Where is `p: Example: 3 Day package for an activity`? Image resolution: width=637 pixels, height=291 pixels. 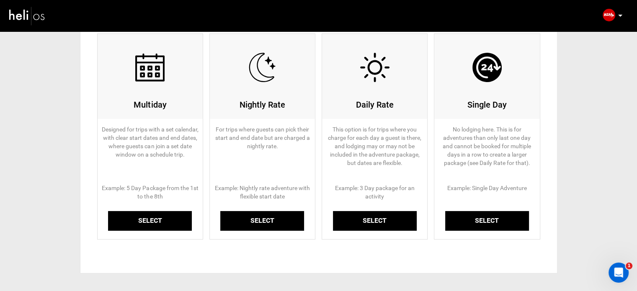
p: Example: 3 Day package for an activity is located at coordinates (375, 192).